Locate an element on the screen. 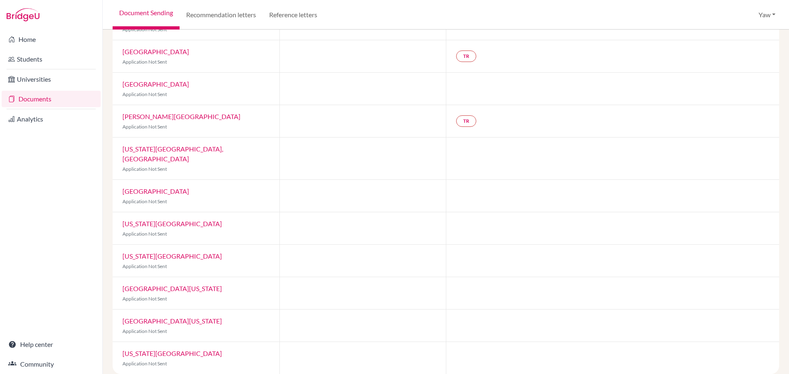 This screenshot has height=374, width=789. a: Documents is located at coordinates (51, 99).